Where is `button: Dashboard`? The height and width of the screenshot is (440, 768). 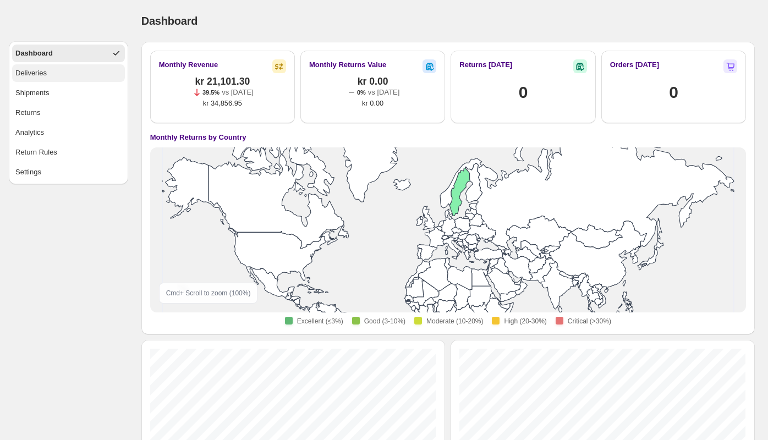 button: Dashboard is located at coordinates (68, 53).